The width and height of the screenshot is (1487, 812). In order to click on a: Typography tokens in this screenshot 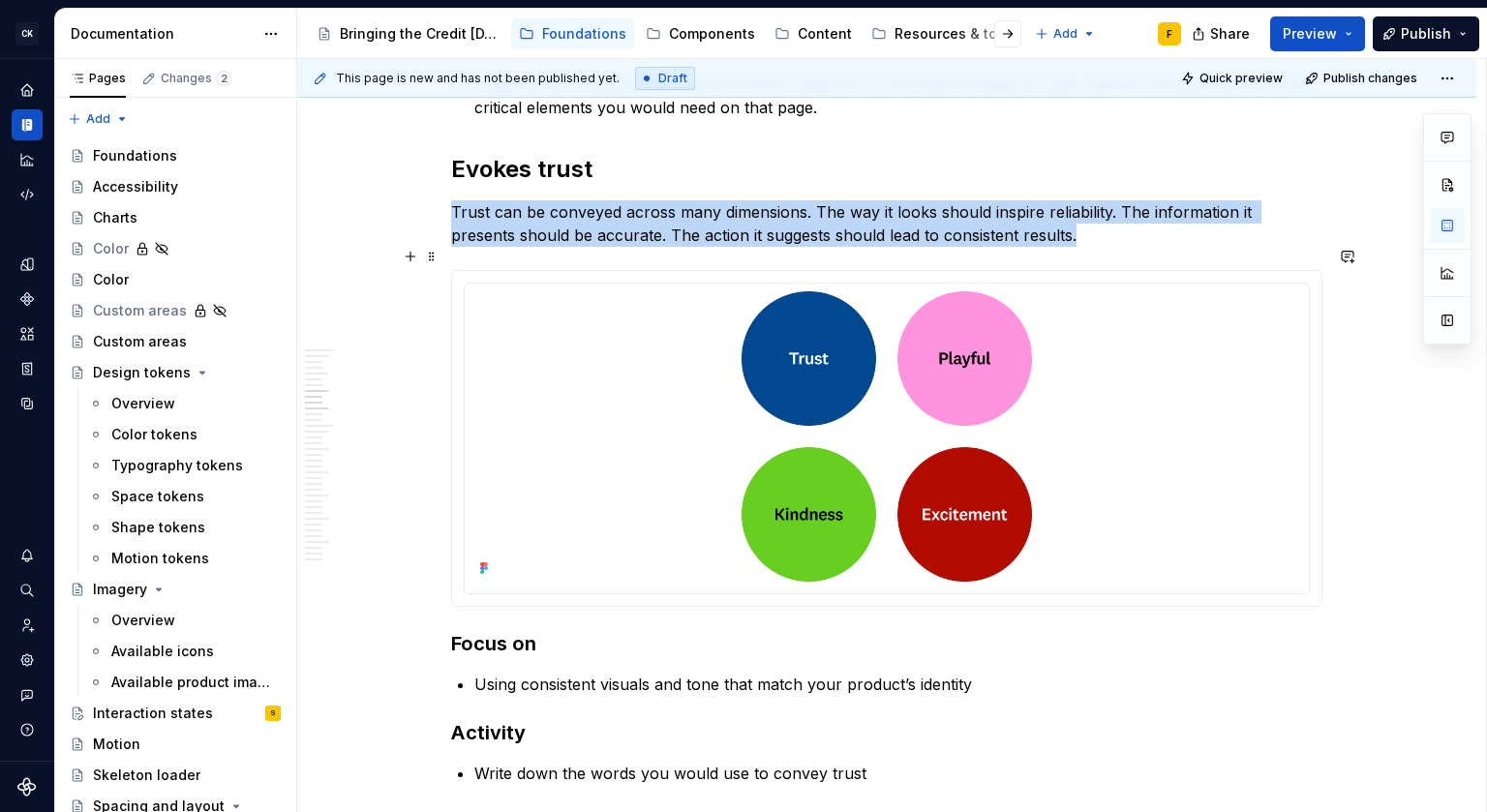, I will do `click(184, 465)`.